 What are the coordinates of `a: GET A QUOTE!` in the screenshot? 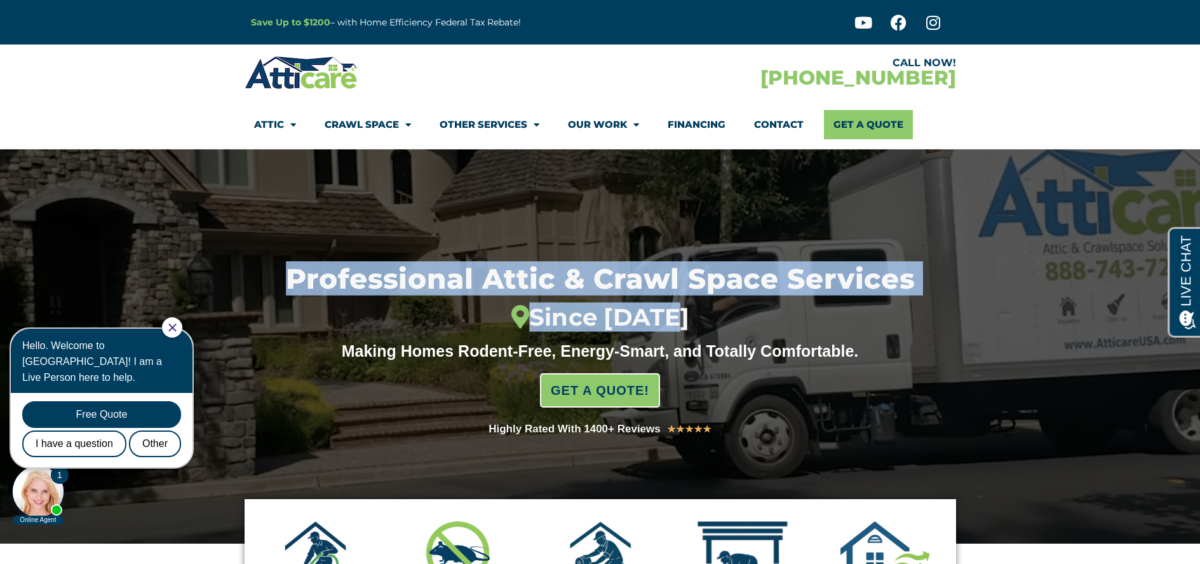 It's located at (600, 390).